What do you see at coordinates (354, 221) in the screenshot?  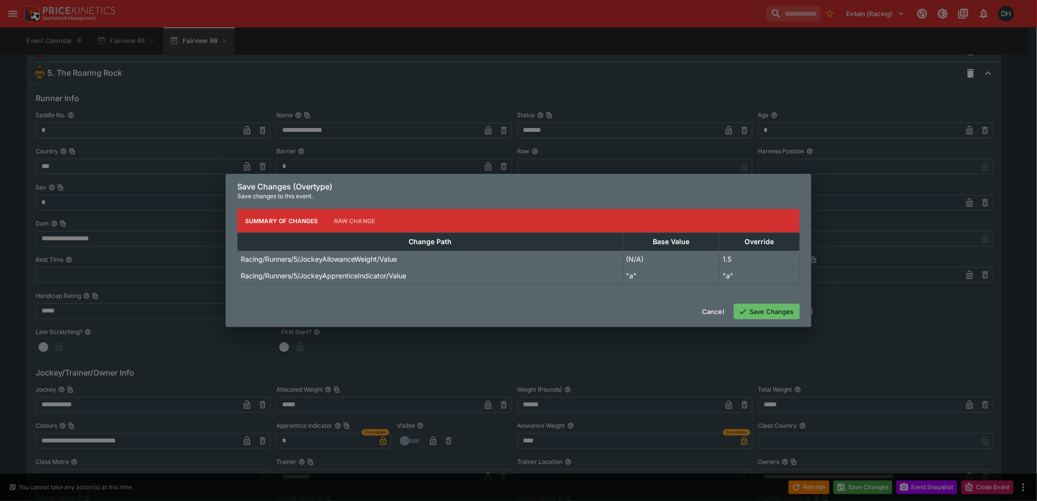 I see `button: Raw Change` at bounding box center [354, 221].